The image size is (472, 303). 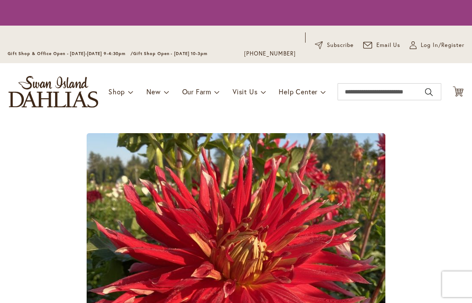 What do you see at coordinates (429, 92) in the screenshot?
I see `button: Search` at bounding box center [429, 92].